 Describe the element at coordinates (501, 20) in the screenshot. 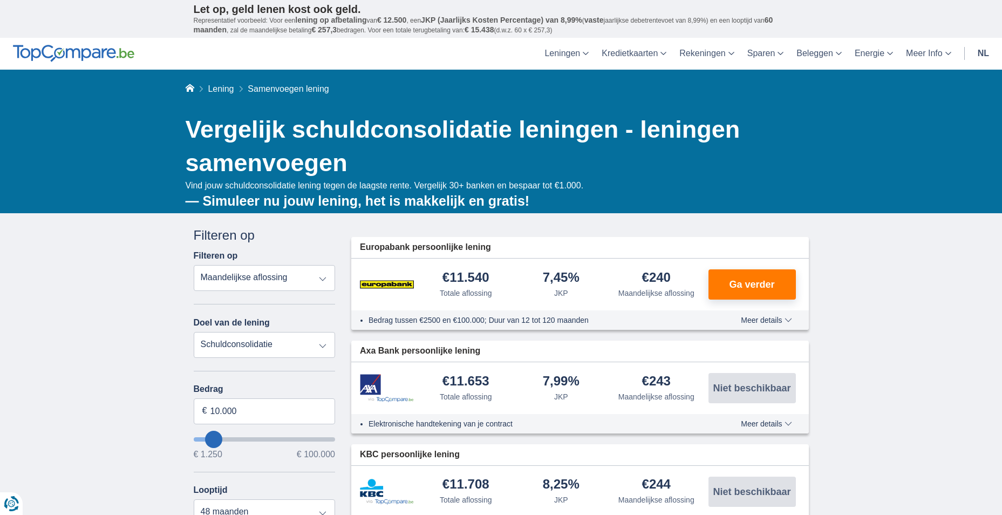

I see `span: JKP (Jaarlijks Kosten Percentage) van 8,99%` at that location.